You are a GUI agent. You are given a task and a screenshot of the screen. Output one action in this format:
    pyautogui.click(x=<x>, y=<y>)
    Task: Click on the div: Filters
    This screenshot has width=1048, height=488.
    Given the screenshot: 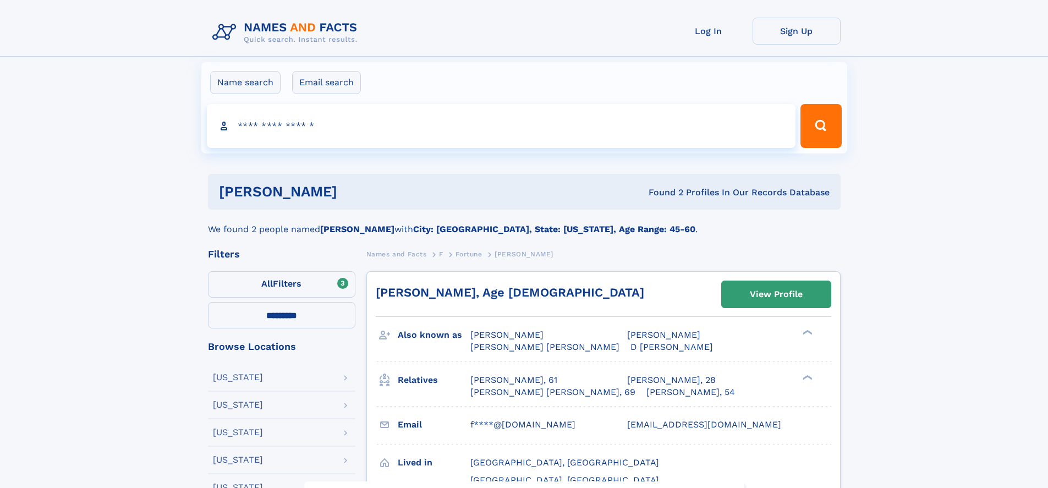 What is the action you would take?
    pyautogui.click(x=282, y=254)
    